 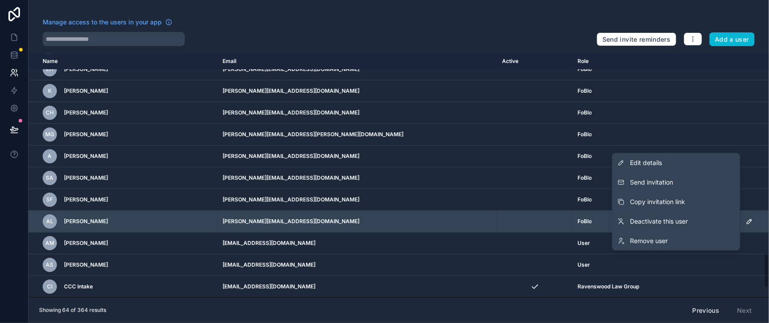 I want to click on button: Previous, so click(x=706, y=311).